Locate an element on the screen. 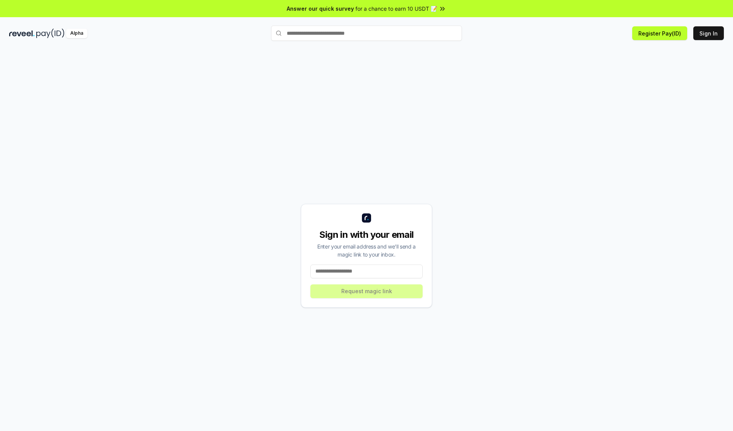 This screenshot has width=733, height=431. button: Register Pay(ID) is located at coordinates (659, 33).